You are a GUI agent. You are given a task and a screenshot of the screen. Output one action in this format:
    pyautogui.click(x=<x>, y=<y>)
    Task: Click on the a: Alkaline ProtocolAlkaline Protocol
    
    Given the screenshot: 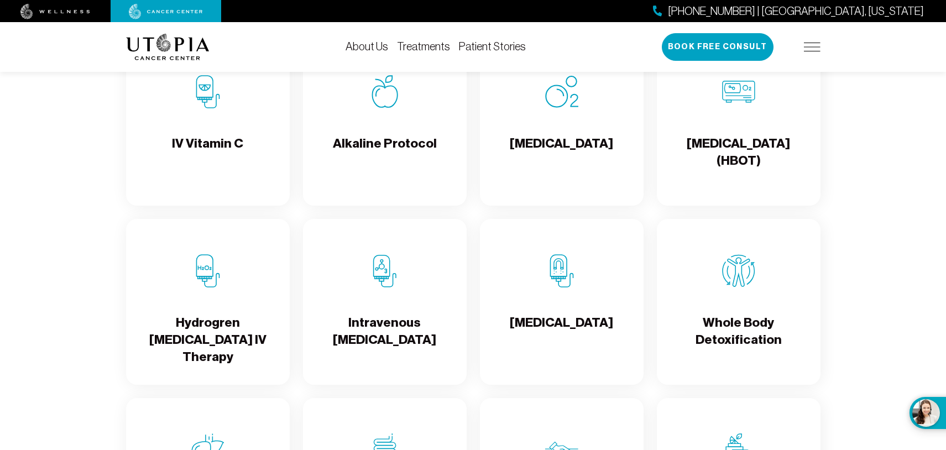 What is the action you would take?
    pyautogui.click(x=385, y=123)
    